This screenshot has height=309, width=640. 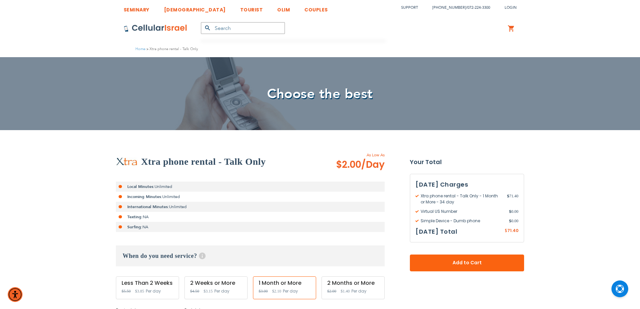 What do you see at coordinates (135, 227) in the screenshot?
I see `strong: Surfing:` at bounding box center [135, 227].